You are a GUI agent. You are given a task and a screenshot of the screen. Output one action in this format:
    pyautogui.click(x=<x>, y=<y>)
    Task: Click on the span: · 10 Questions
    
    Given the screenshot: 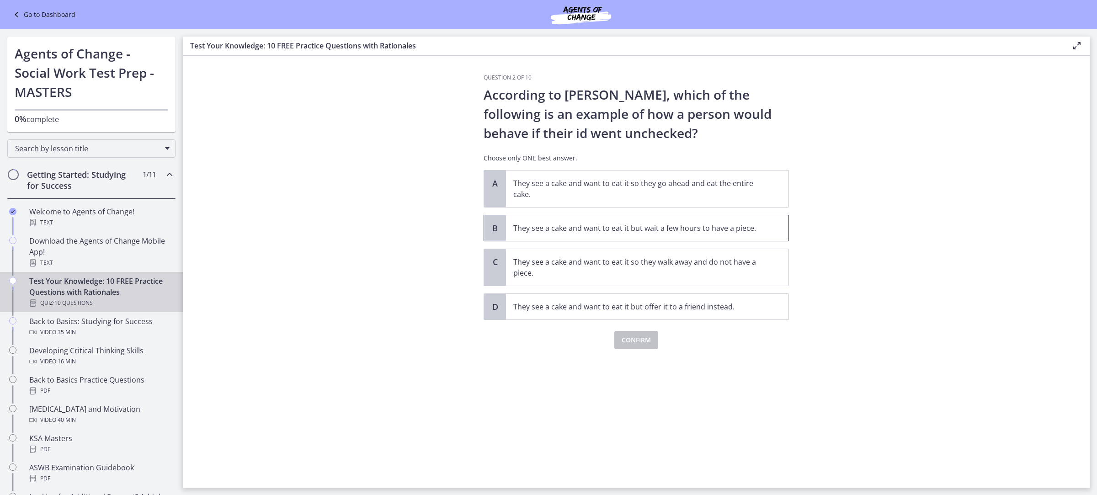 What is the action you would take?
    pyautogui.click(x=73, y=303)
    